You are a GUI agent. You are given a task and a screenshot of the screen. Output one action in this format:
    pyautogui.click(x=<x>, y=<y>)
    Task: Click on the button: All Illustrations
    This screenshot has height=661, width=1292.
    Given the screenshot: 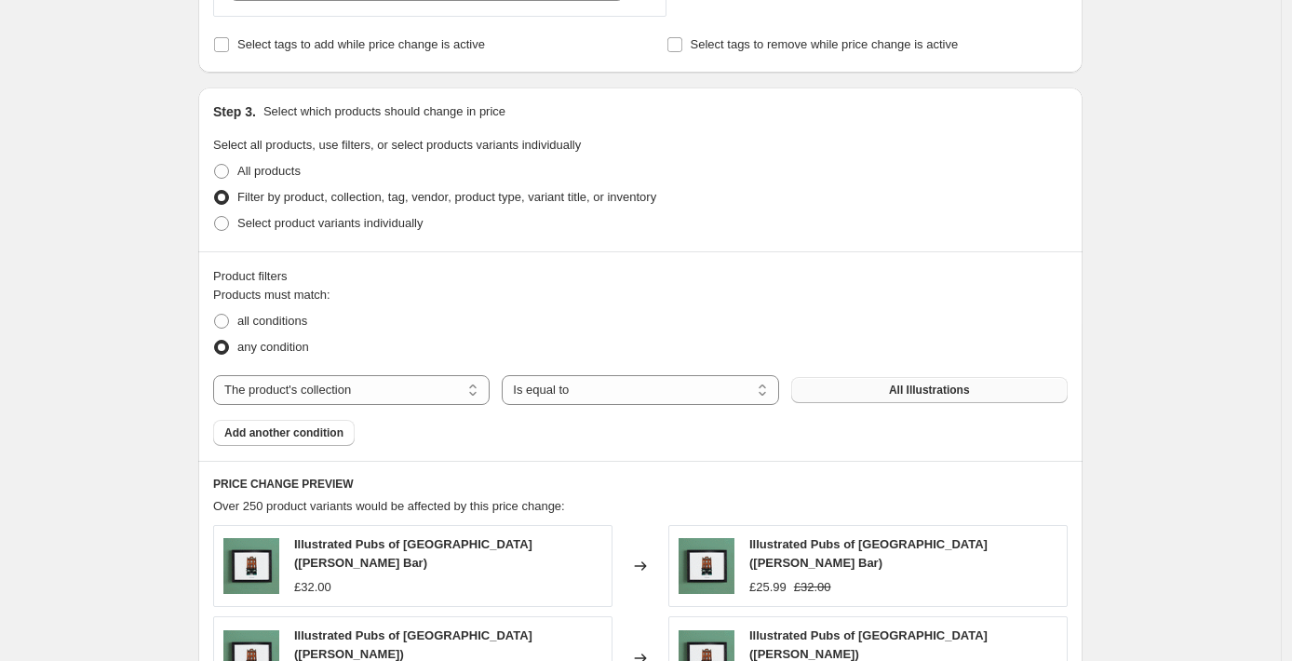 What is the action you would take?
    pyautogui.click(x=929, y=390)
    